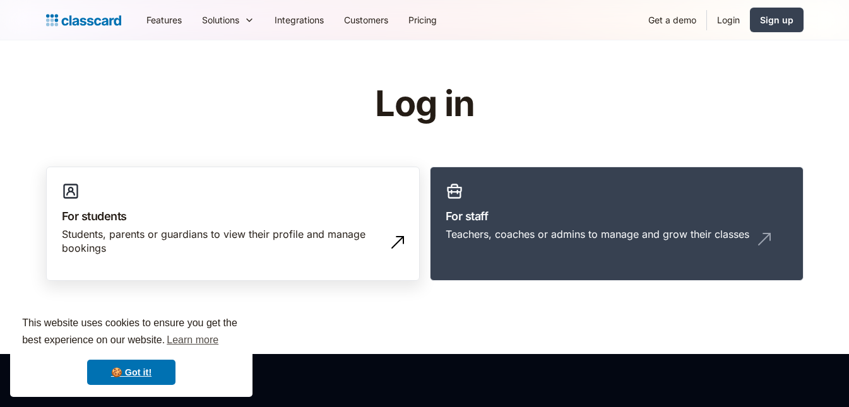 This screenshot has height=407, width=849. I want to click on h1: Log in, so click(424, 104).